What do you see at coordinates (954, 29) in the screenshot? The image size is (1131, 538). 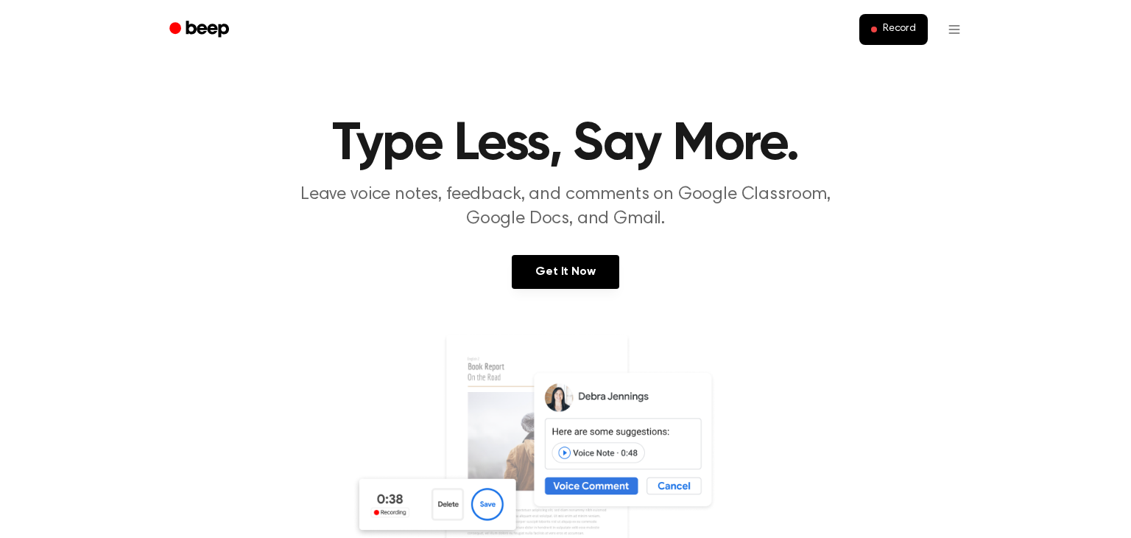 I see `button: Open menu` at bounding box center [954, 29].